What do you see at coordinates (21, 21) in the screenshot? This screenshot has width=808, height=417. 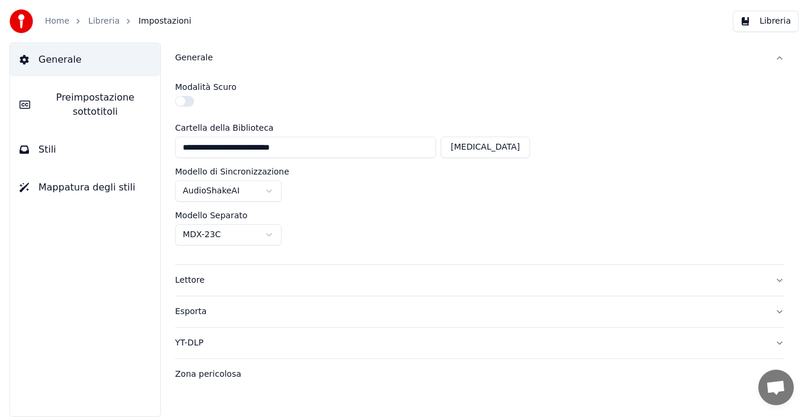 I see `img: youka` at bounding box center [21, 21].